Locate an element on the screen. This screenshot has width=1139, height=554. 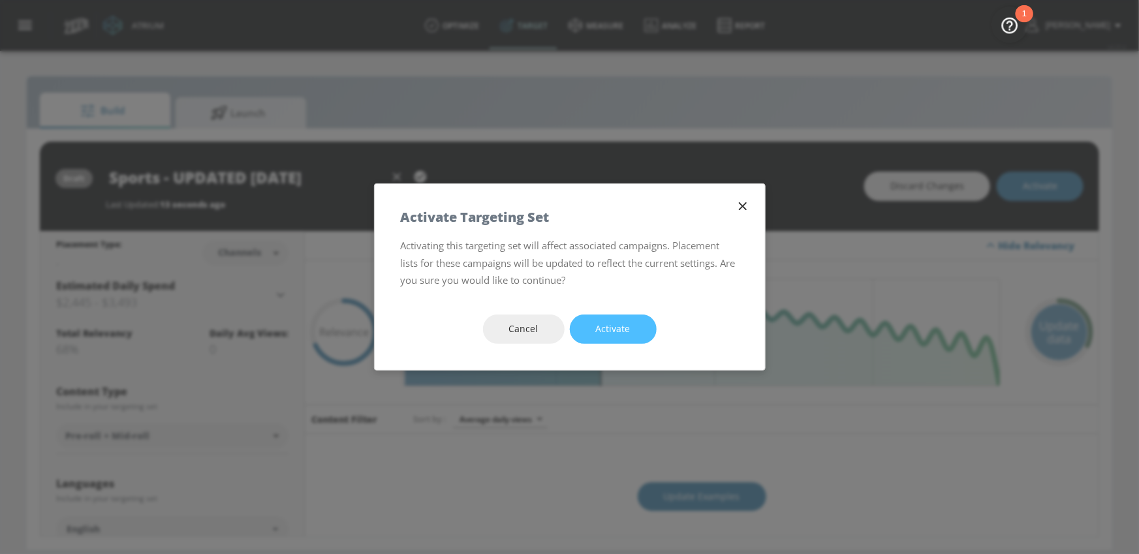
span: Cancel is located at coordinates (524, 329).